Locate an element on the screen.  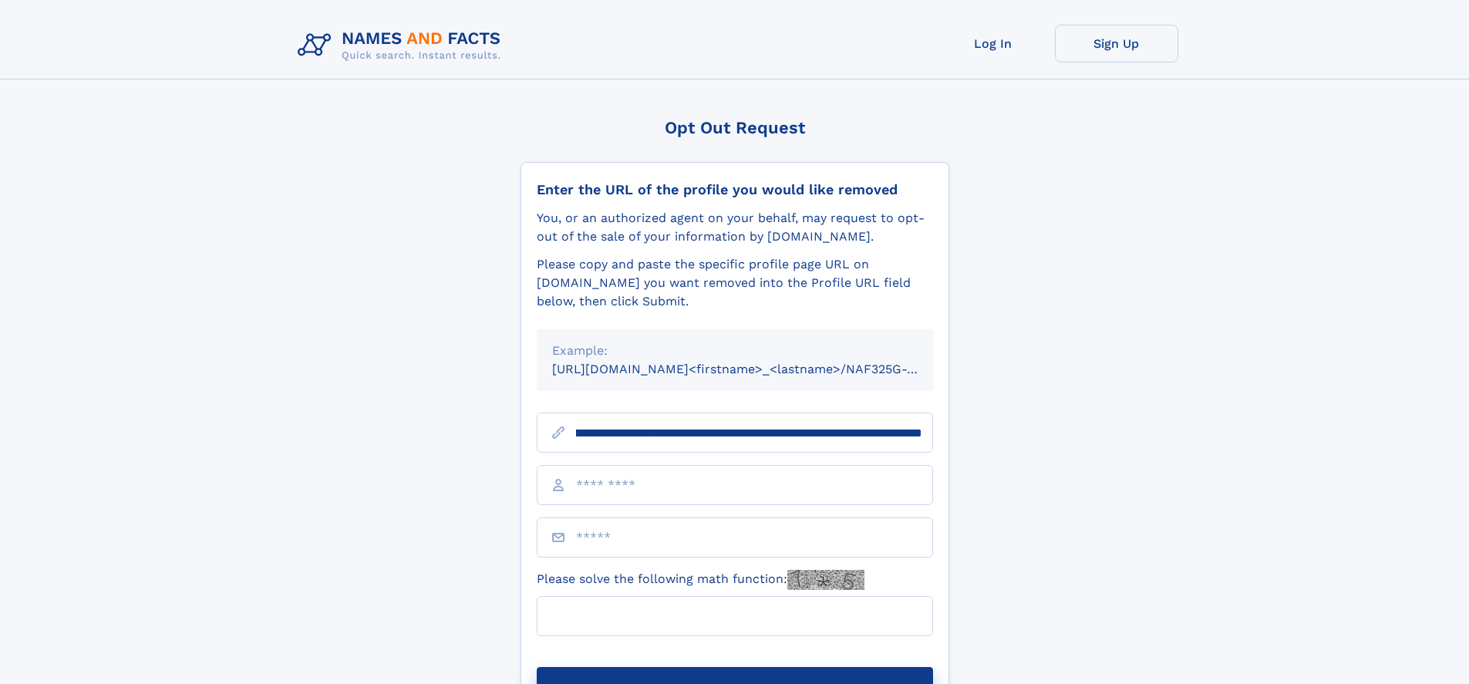
a: Sign Up is located at coordinates (1116, 43).